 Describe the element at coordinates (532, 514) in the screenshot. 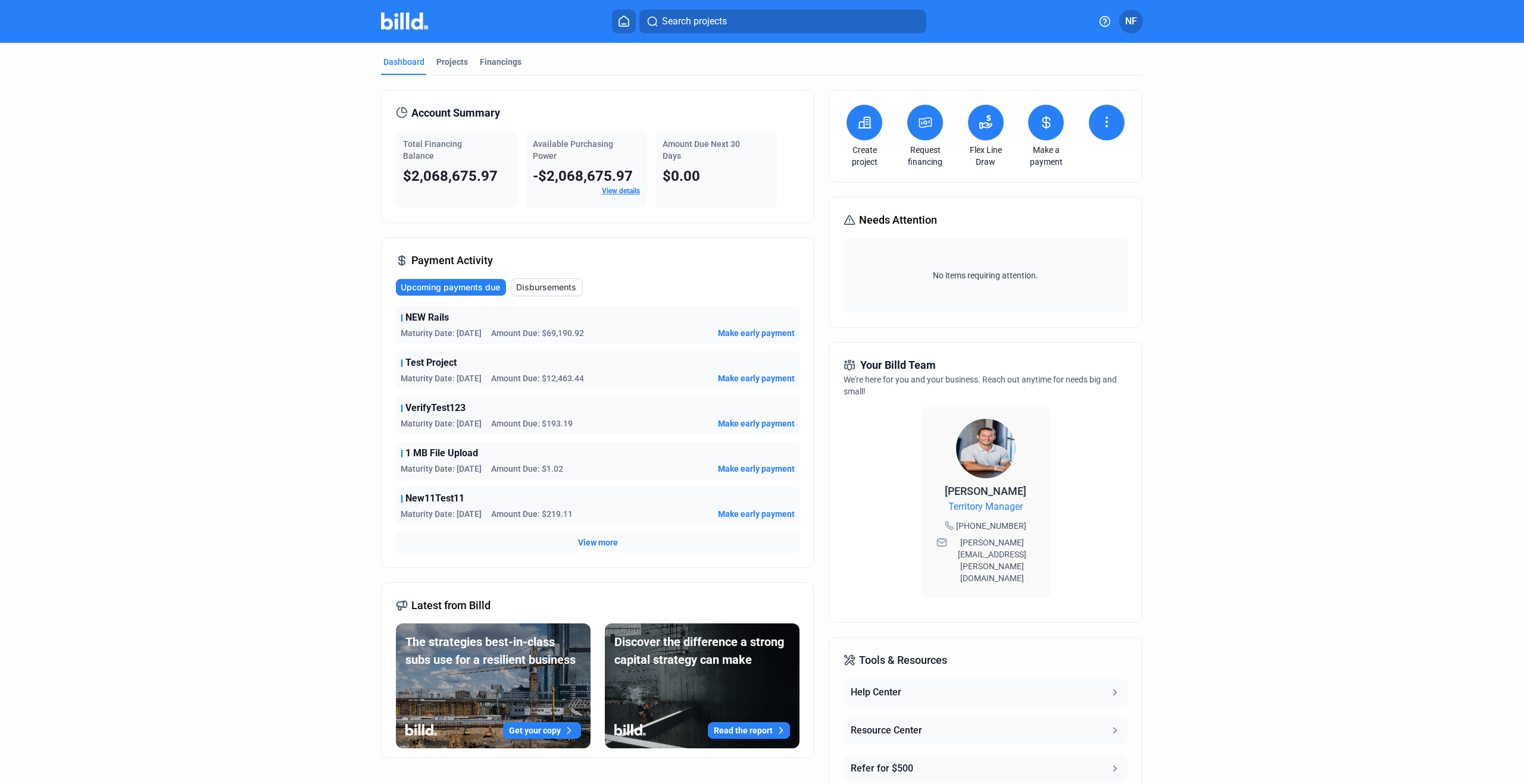

I see `span: Amount Due: $219.11` at that location.